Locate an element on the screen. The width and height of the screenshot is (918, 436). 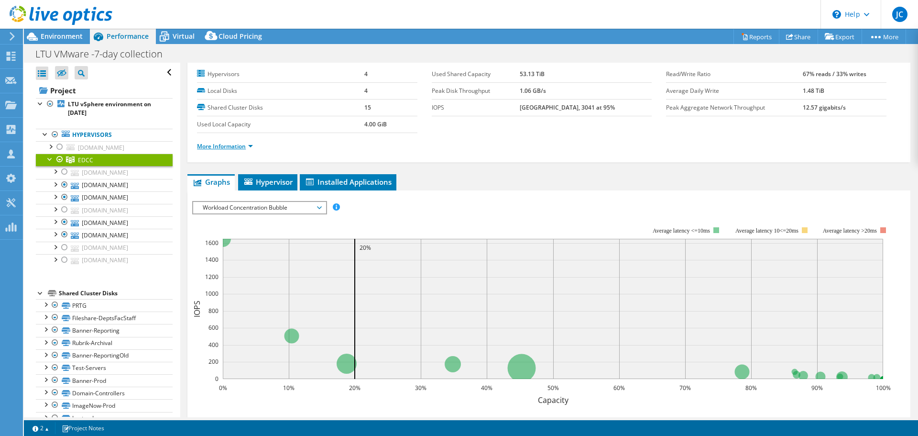
text: Average latency >20ms is located at coordinates (850, 230).